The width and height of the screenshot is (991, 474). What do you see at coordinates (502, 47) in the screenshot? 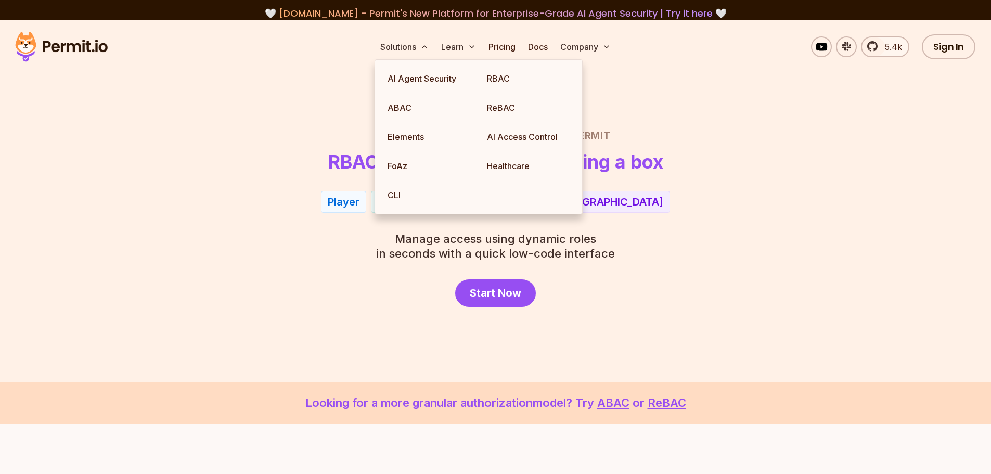
I see `a: Pricing` at bounding box center [502, 47].